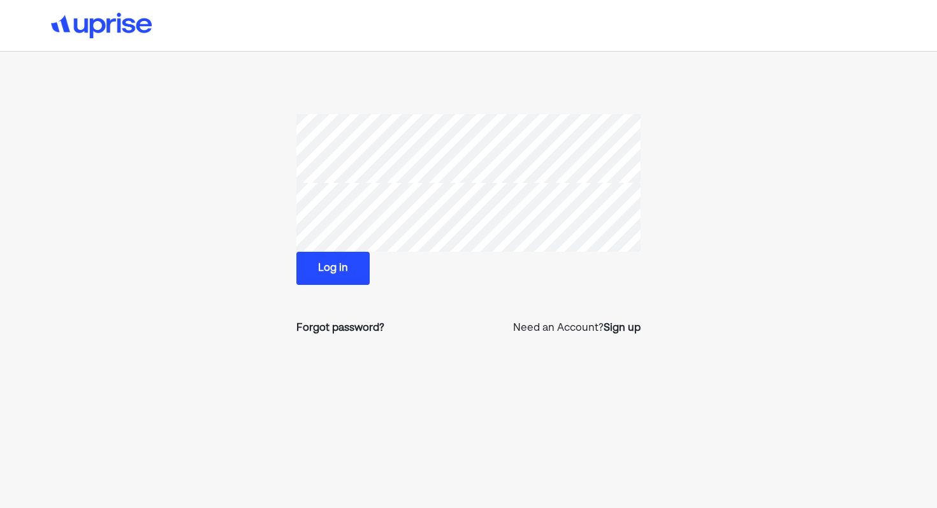 The image size is (937, 508). I want to click on a: Forgot password?, so click(340, 328).